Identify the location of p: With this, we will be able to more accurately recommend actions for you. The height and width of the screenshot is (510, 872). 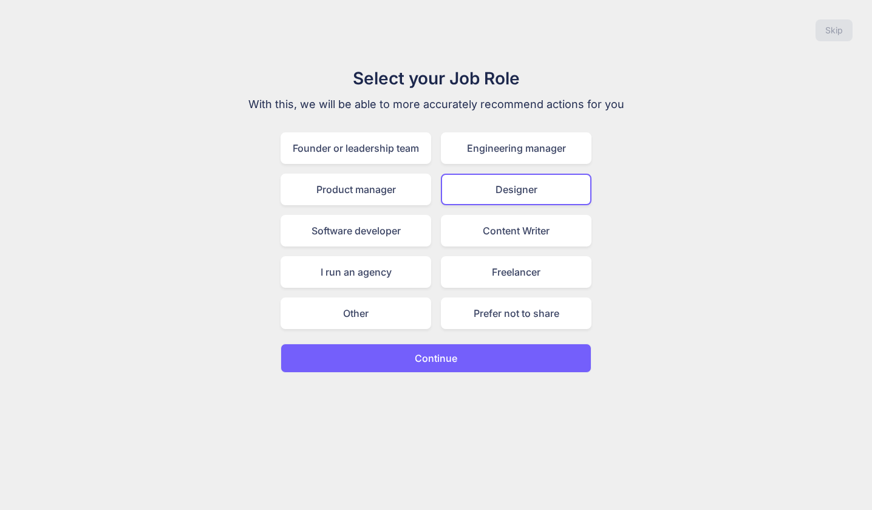
(436, 105).